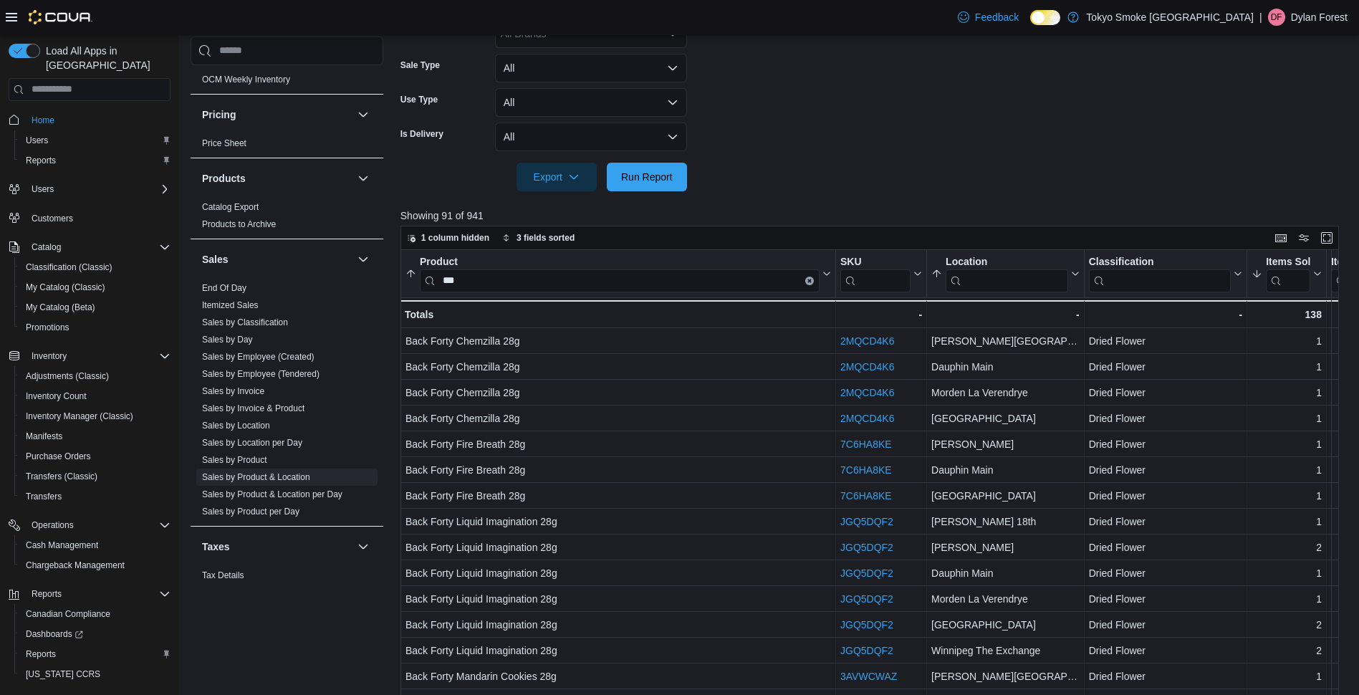 The image size is (1359, 695). I want to click on button: Classification (Classic), so click(95, 267).